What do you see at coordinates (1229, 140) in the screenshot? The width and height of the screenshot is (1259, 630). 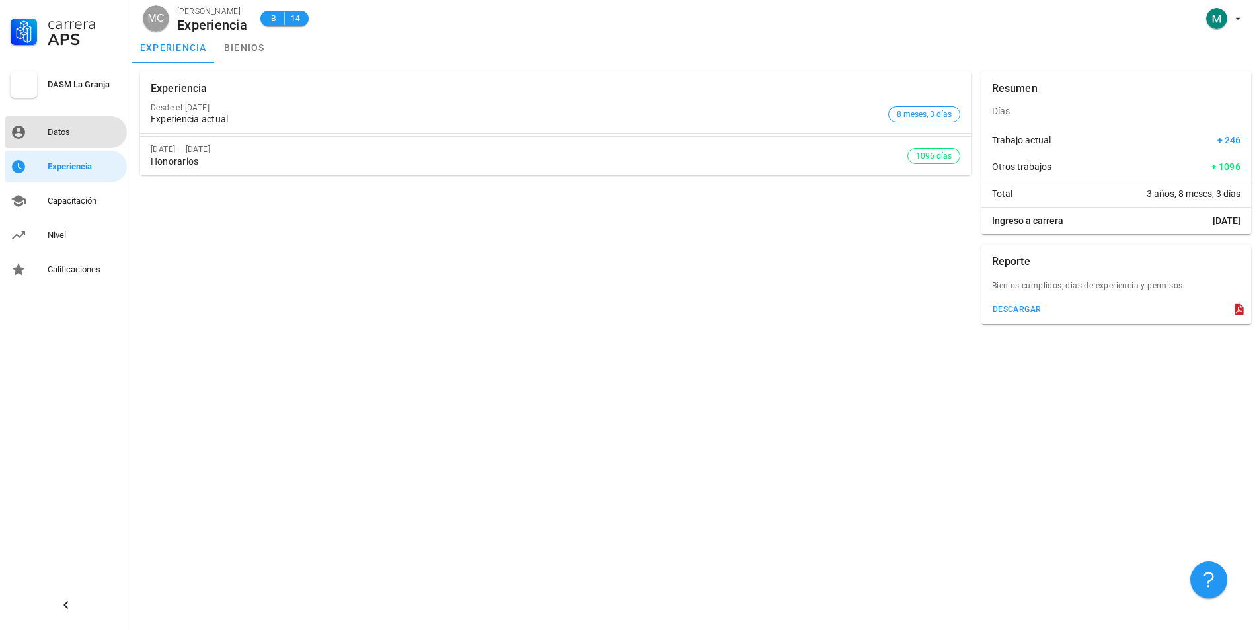 I see `span: + 246` at bounding box center [1229, 140].